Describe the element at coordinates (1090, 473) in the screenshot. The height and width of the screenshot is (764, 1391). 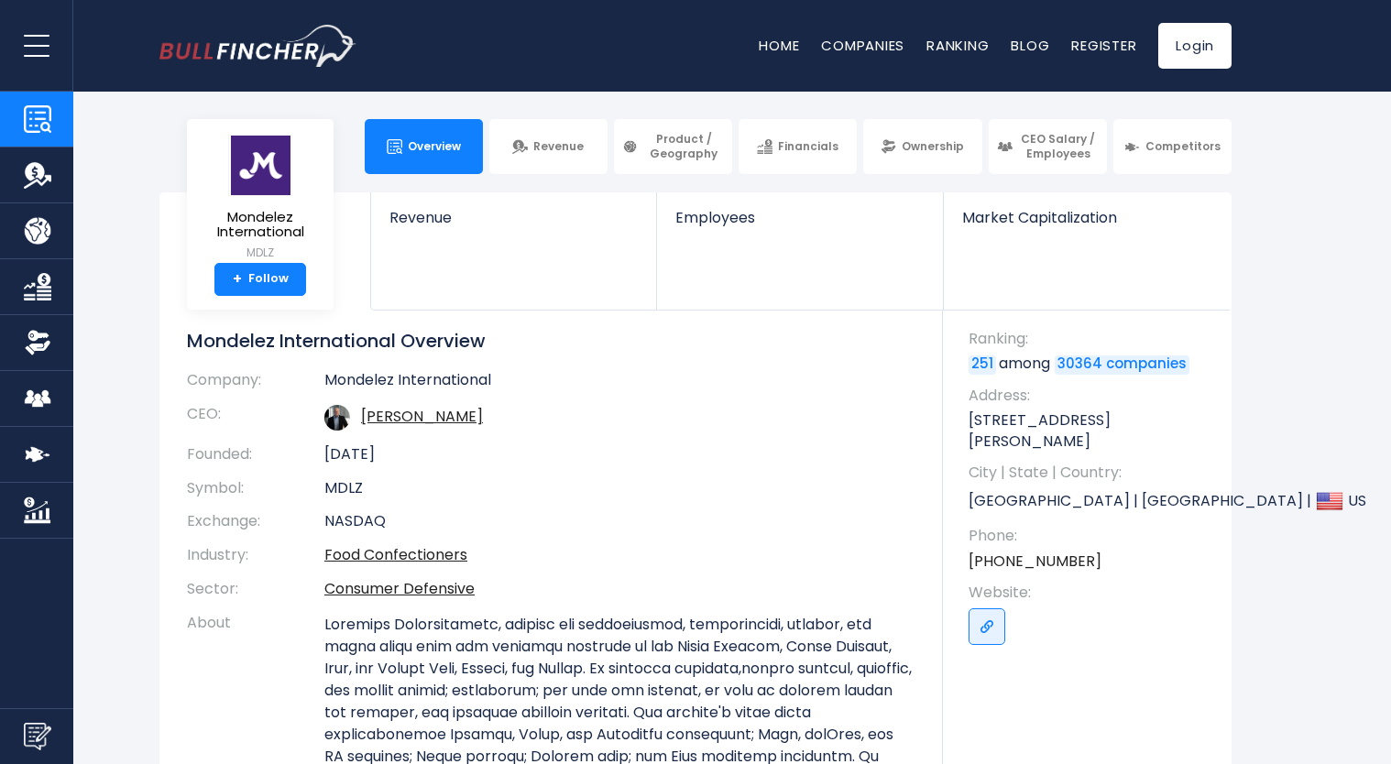
I see `span: City | State | Country:` at that location.